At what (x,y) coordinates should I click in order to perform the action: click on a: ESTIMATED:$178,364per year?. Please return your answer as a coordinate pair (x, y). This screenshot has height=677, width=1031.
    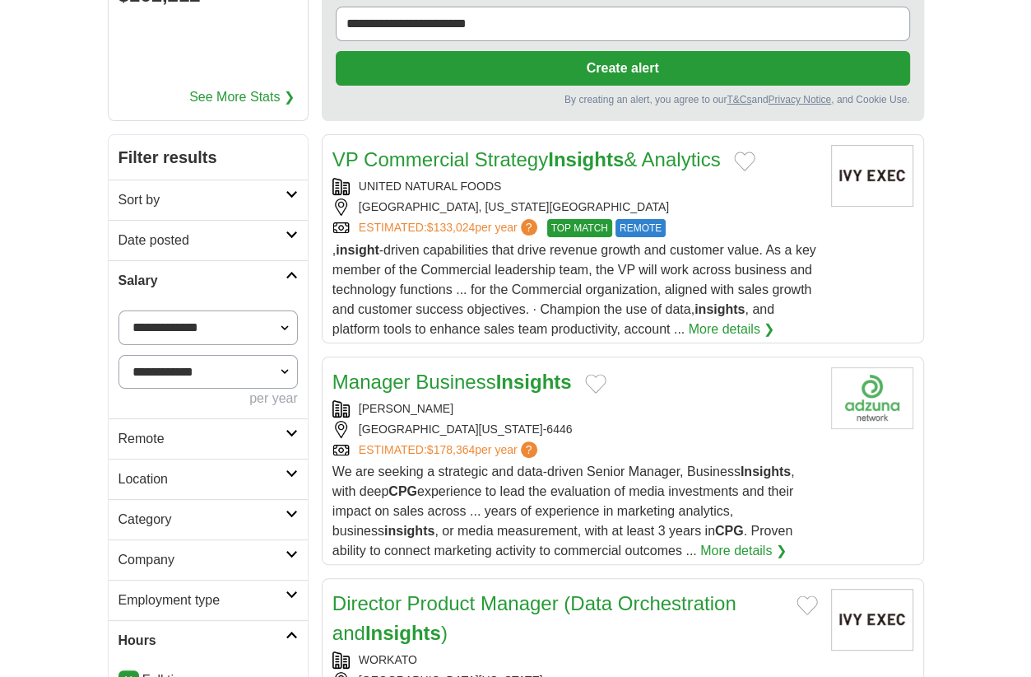
    Looking at the image, I should click on (449, 449).